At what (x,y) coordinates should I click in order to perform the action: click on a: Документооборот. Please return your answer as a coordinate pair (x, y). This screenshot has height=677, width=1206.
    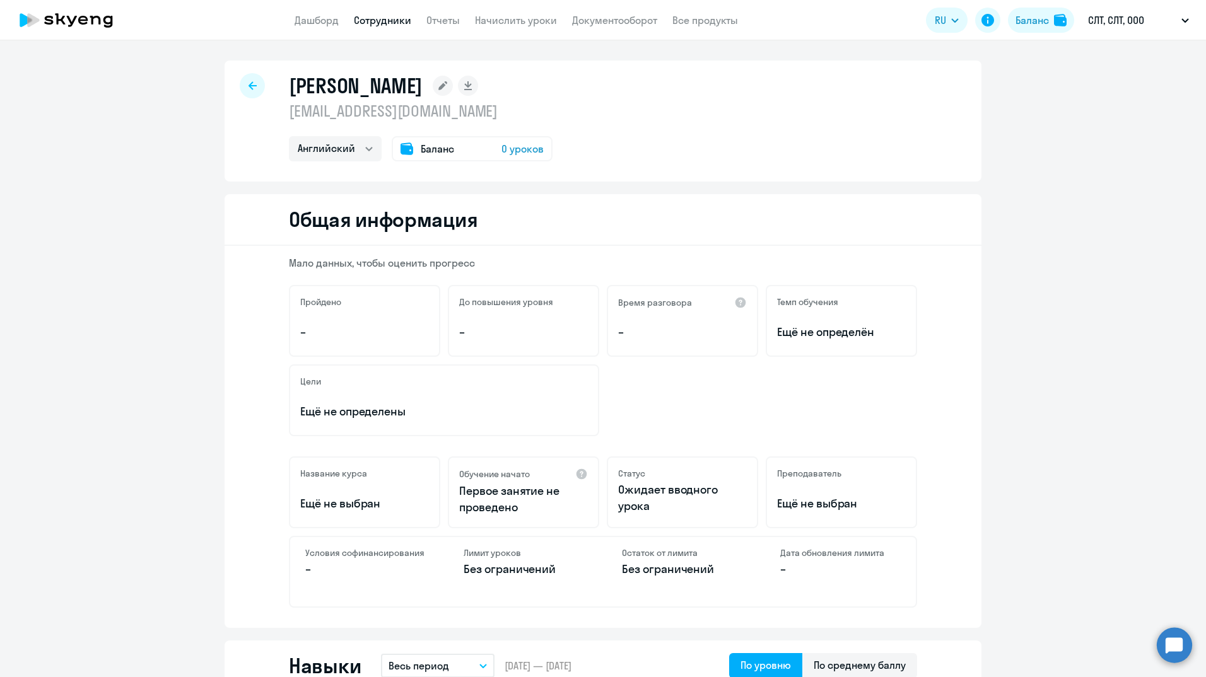
    Looking at the image, I should click on (614, 20).